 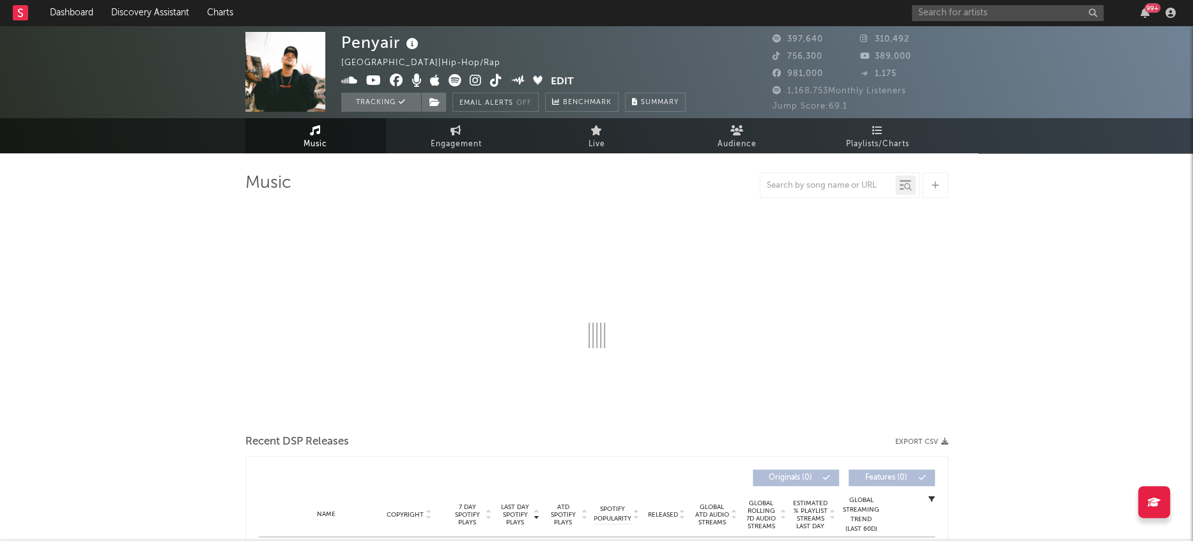 What do you see at coordinates (515, 515) in the screenshot?
I see `span: Last Day Spotify Plays` at bounding box center [515, 515].